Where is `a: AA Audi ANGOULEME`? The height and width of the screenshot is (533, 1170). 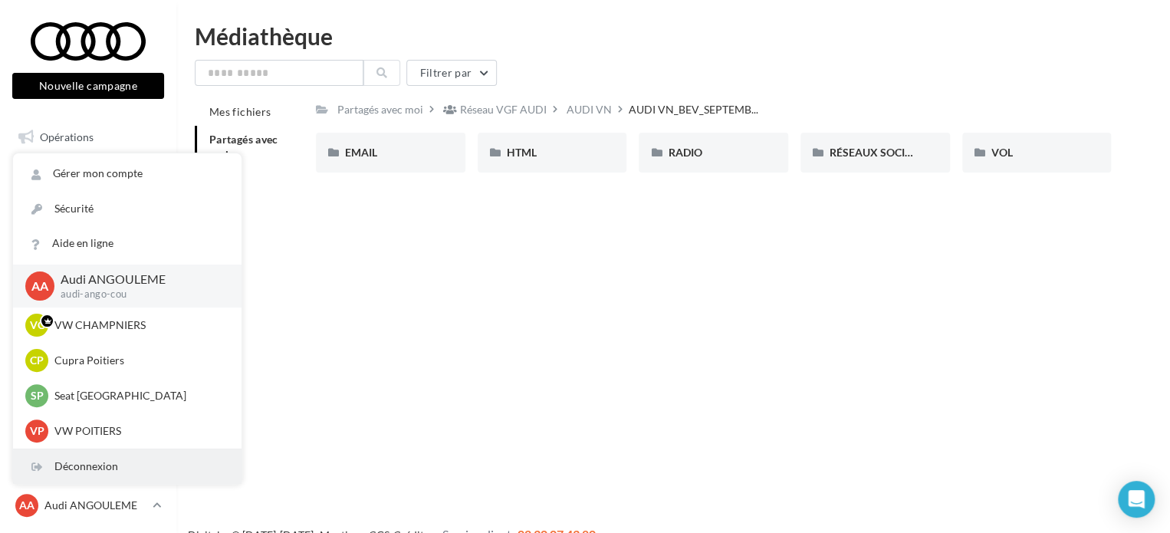 a: AA Audi ANGOULEME is located at coordinates (88, 505).